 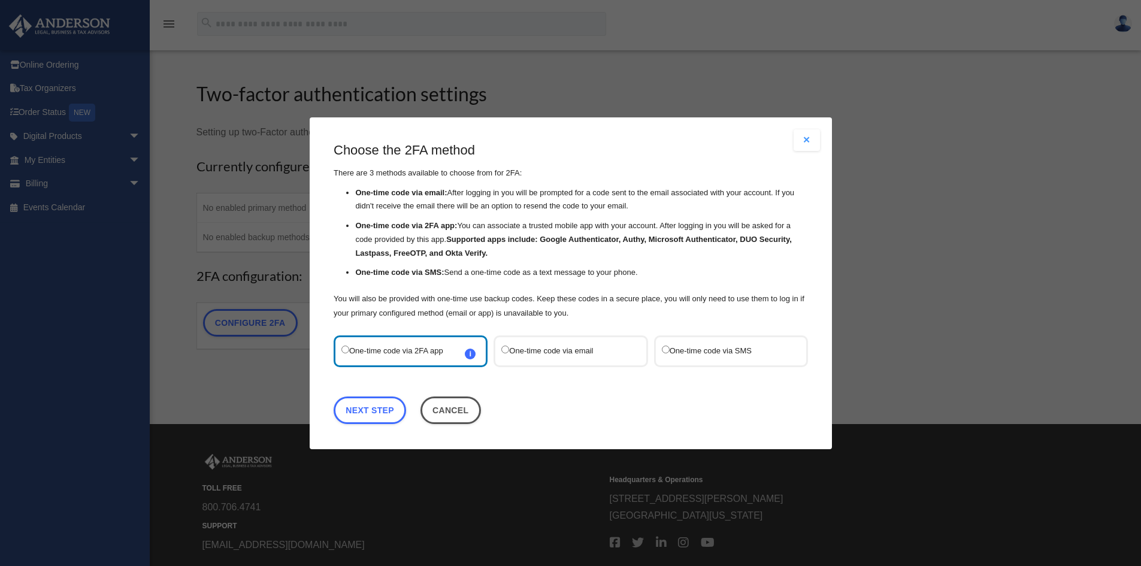 What do you see at coordinates (470, 353) in the screenshot?
I see `span: i` at bounding box center [470, 353].